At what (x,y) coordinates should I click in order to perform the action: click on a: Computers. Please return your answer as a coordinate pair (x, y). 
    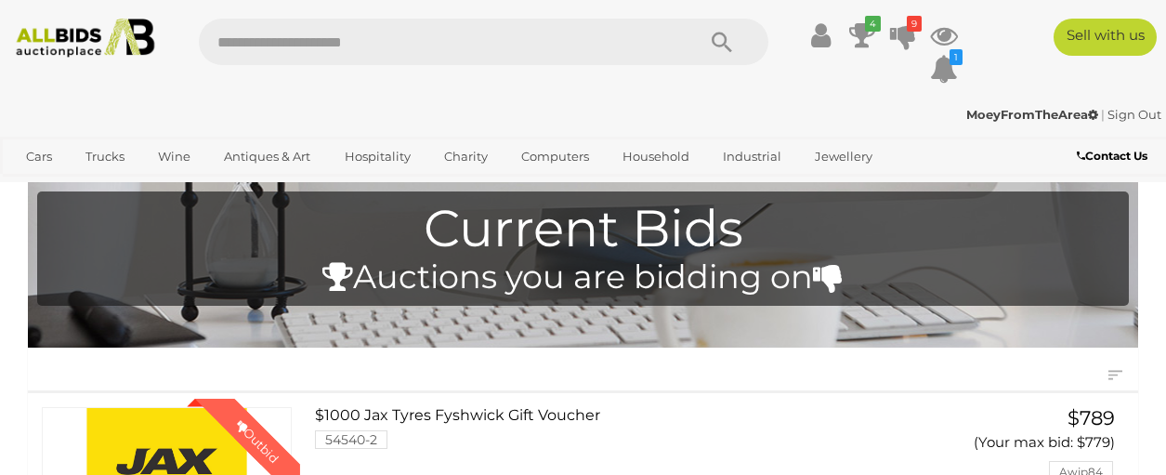
    Looking at the image, I should click on (555, 156).